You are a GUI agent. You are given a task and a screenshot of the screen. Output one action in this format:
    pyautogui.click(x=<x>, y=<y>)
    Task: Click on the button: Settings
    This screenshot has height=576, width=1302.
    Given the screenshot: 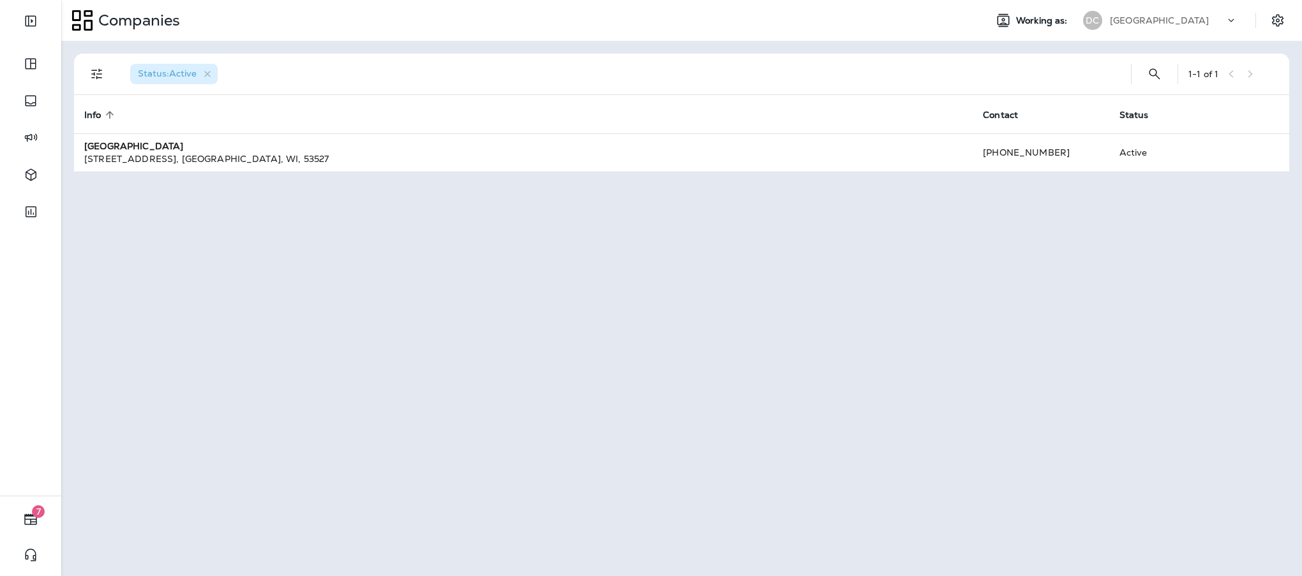 What is the action you would take?
    pyautogui.click(x=1278, y=20)
    